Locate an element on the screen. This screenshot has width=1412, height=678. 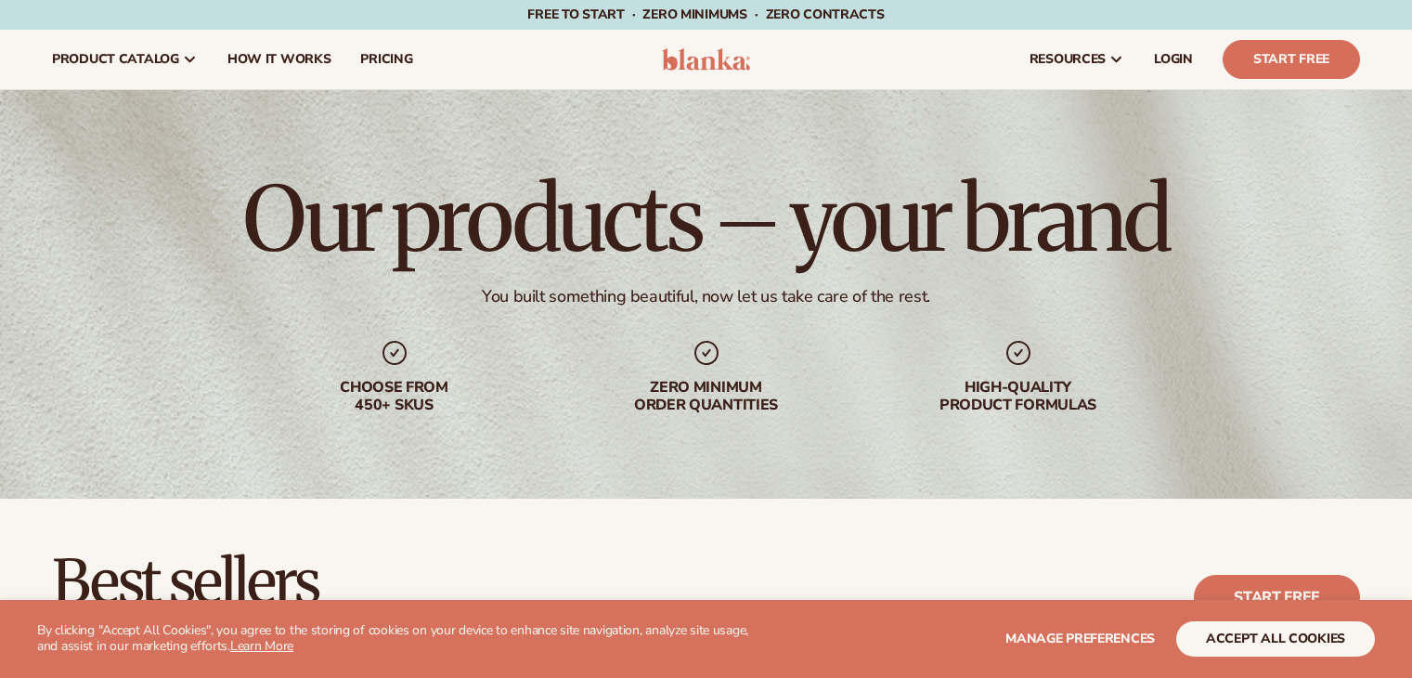
a: resources is located at coordinates (1077, 59).